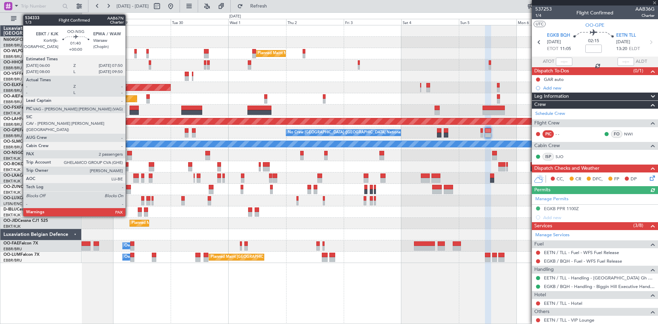  Describe the element at coordinates (551, 96) in the screenshot. I see `span: Leg Information` at that location.